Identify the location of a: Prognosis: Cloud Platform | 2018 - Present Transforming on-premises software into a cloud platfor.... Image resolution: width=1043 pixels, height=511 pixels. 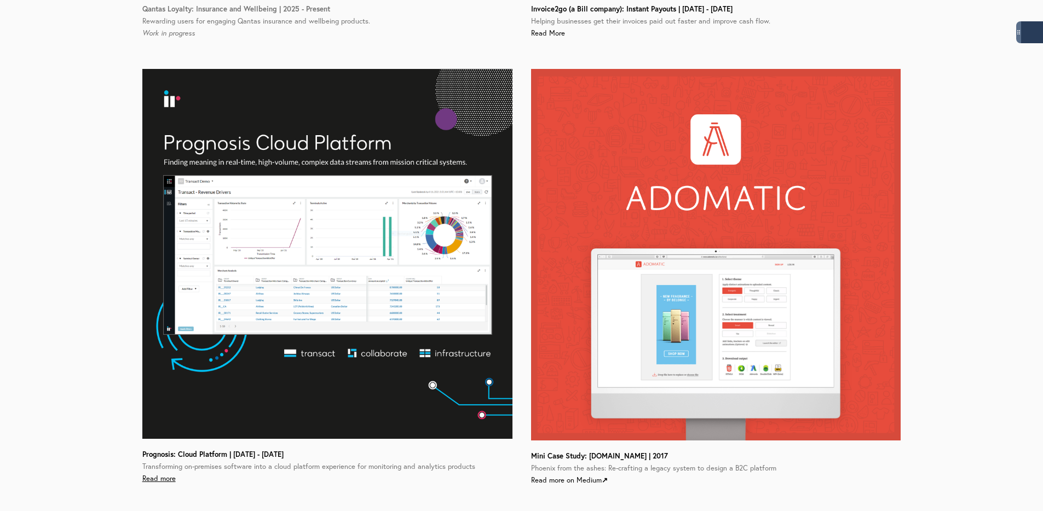
(327, 254).